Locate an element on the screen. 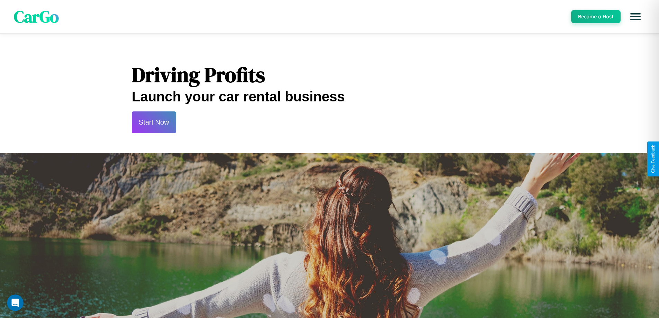 The height and width of the screenshot is (318, 659). h1: Driving Profits is located at coordinates (329, 75).